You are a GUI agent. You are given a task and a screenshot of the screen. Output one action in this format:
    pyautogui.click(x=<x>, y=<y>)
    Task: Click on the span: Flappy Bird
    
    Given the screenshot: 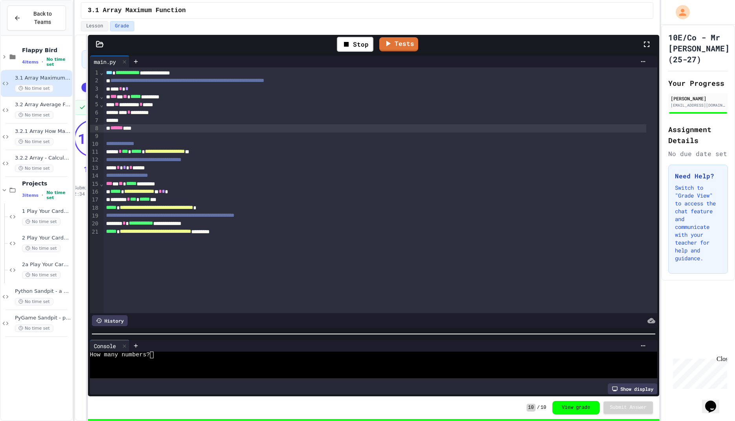 What is the action you would take?
    pyautogui.click(x=46, y=50)
    